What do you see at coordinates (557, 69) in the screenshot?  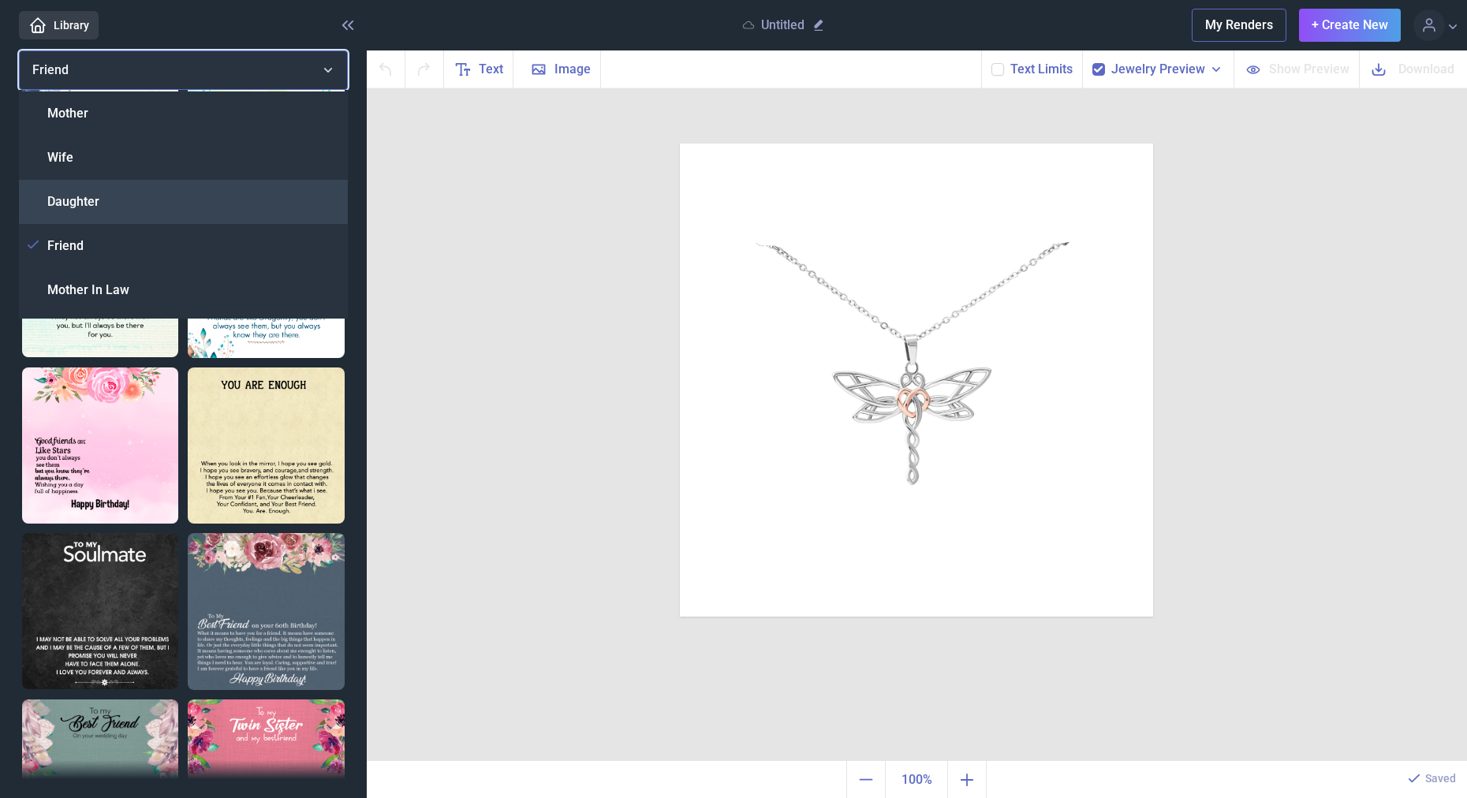 I see `button: Image` at bounding box center [557, 69].